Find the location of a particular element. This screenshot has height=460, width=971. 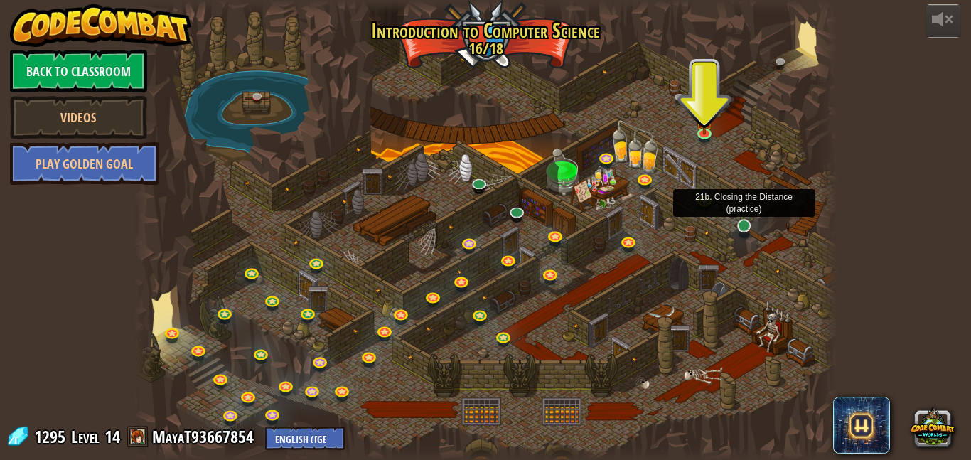

span: 14 is located at coordinates (112, 437).